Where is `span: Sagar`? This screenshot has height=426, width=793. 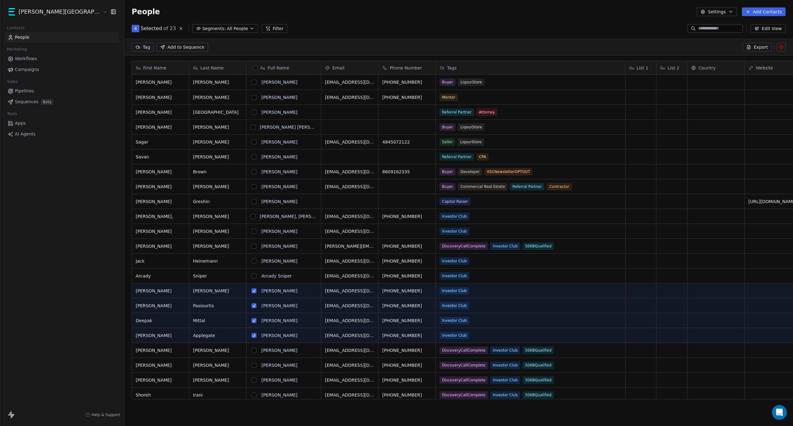
span: Sagar is located at coordinates (161, 142).